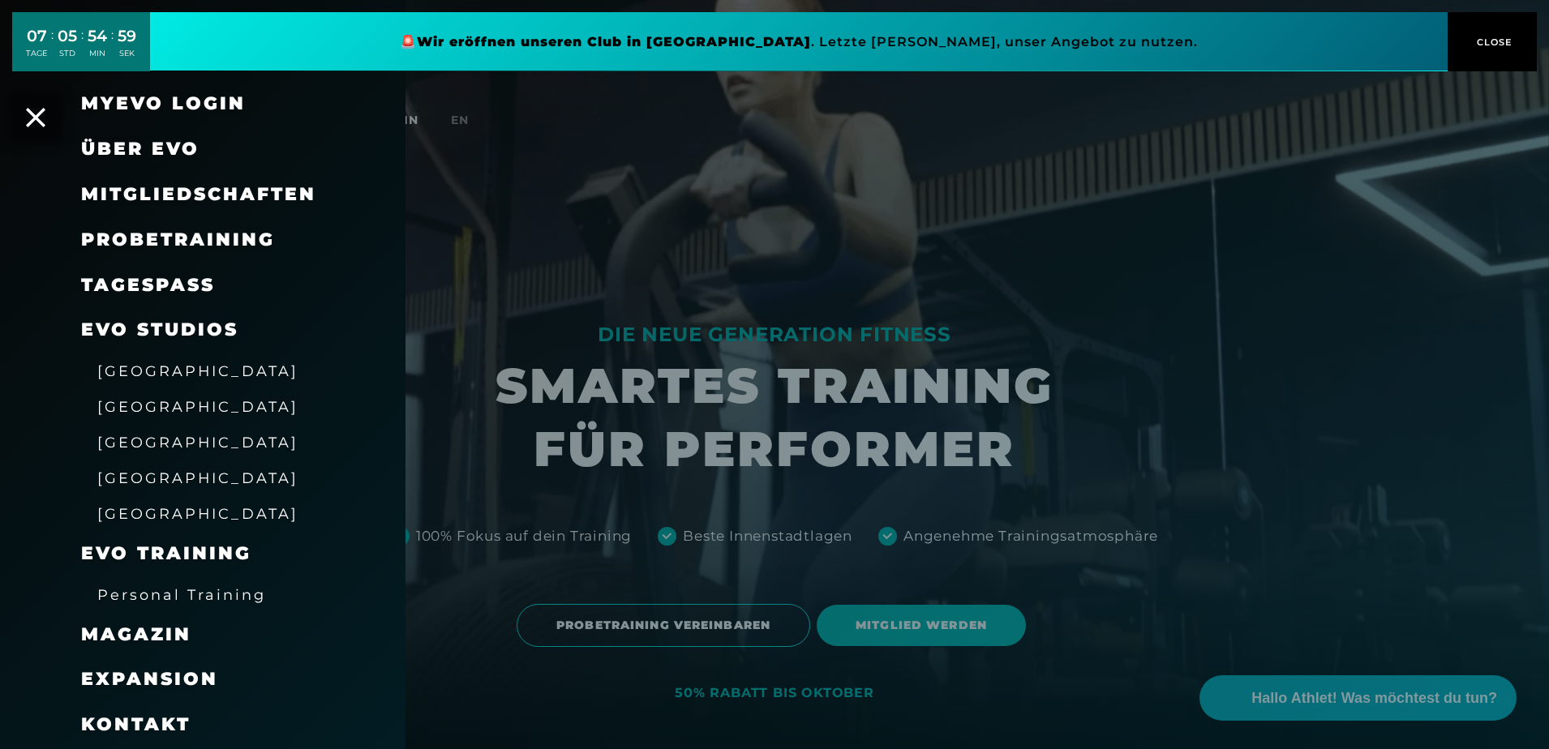 The image size is (1549, 749). I want to click on div: 05, so click(67, 36).